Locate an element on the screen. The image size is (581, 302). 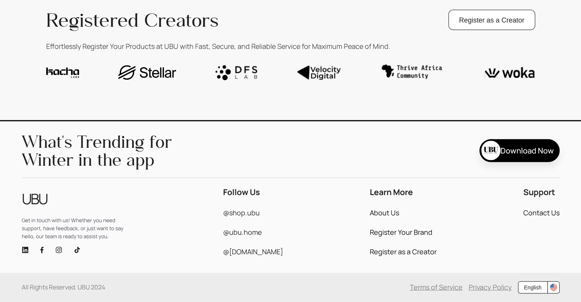
a: Privacy Policy is located at coordinates (490, 287).